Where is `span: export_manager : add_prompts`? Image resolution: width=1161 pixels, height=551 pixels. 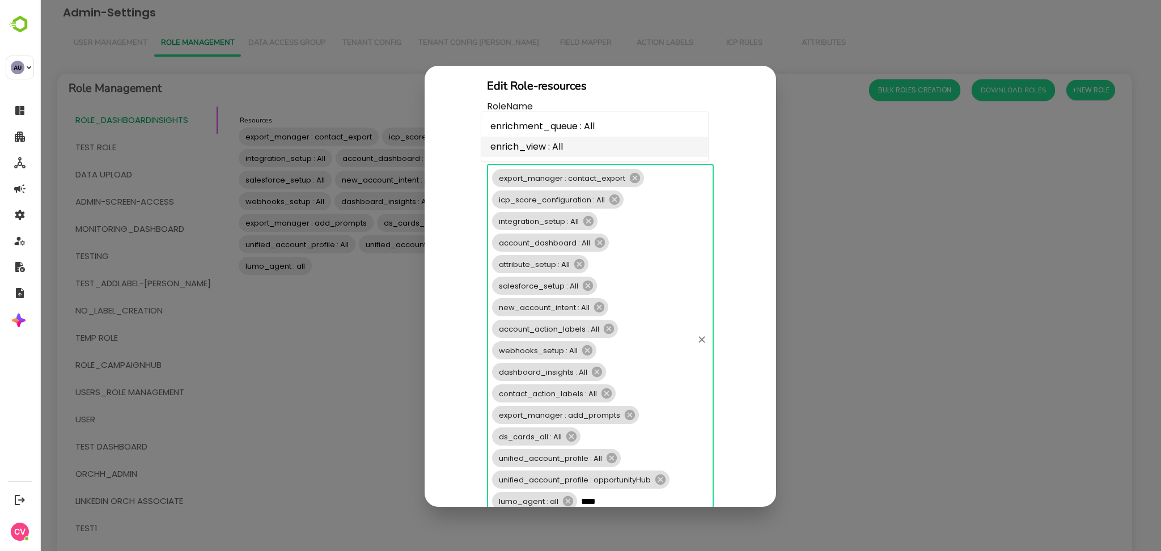
span: export_manager : add_prompts is located at coordinates (520, 415).